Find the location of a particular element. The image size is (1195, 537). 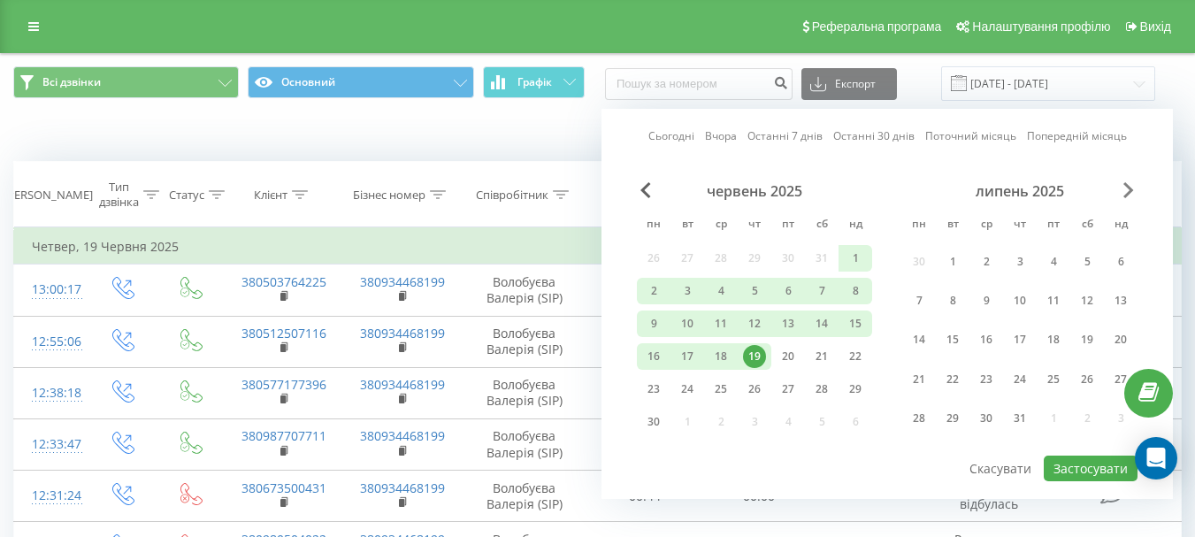

div: ср 4 черв 2025 р. is located at coordinates (721, 291).